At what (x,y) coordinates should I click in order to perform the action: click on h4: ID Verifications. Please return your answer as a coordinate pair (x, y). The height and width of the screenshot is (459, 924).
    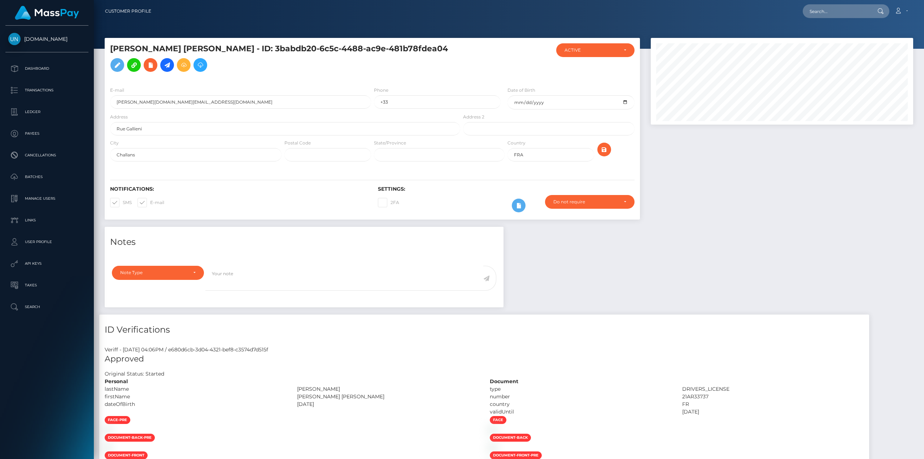
    Looking at the image, I should click on (484, 330).